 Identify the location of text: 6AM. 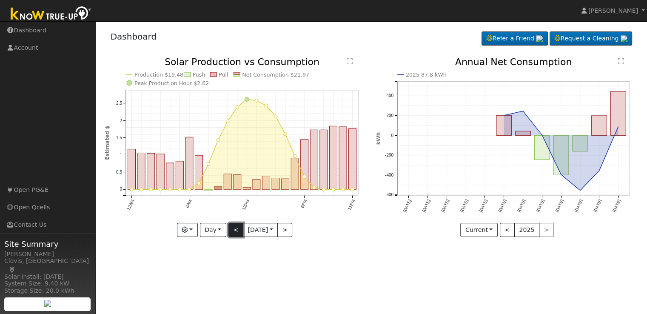
(188, 204).